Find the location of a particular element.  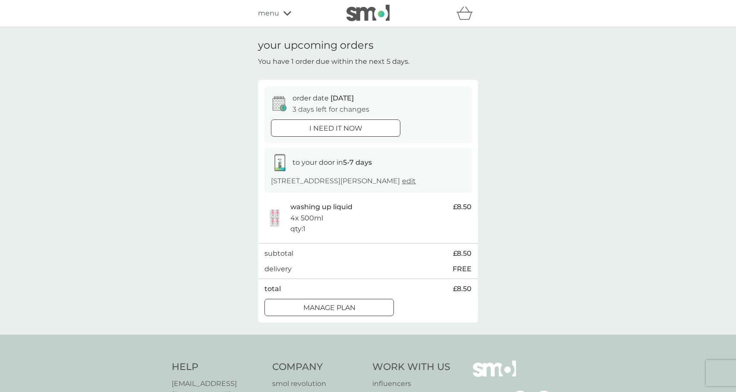

h1: your upcoming orders is located at coordinates (316, 45).